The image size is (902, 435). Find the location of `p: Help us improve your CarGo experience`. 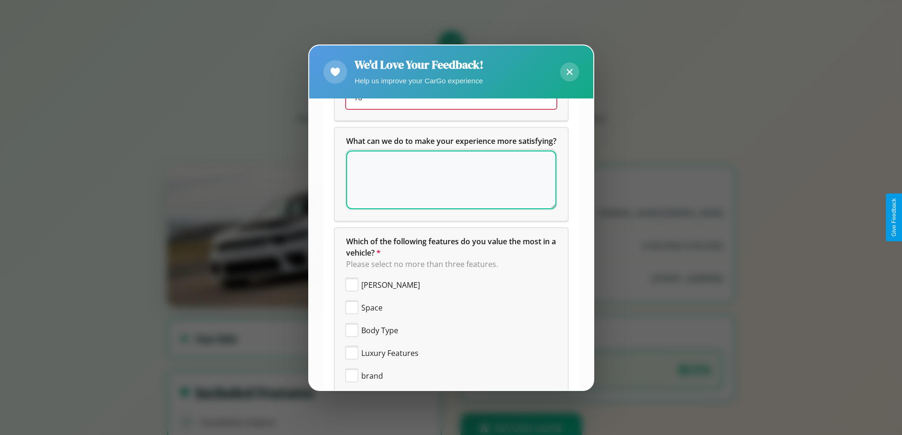

p: Help us improve your CarGo experience is located at coordinates (419, 81).